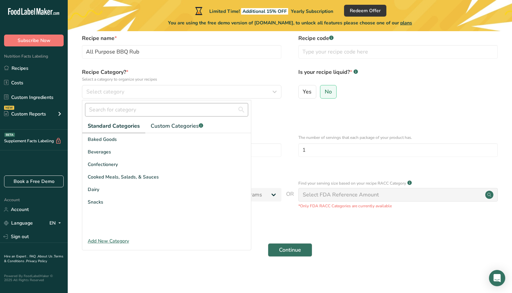 The image size is (512, 293). Describe the element at coordinates (181, 92) in the screenshot. I see `button: Select category` at that location.